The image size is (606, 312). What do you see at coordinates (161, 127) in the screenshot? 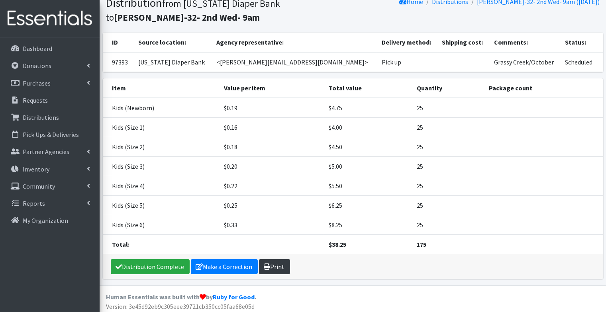
I see `td: Kids (Size 1)` at bounding box center [161, 127].